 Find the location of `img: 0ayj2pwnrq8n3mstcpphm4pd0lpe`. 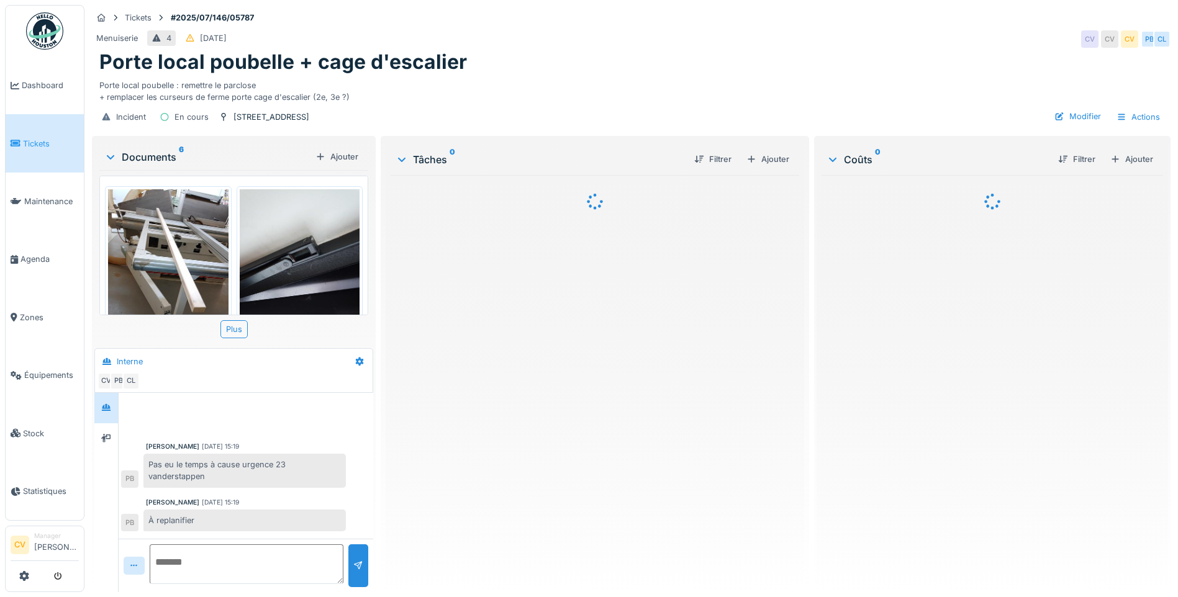

img: 0ayj2pwnrq8n3mstcpphm4pd0lpe is located at coordinates (300, 269).